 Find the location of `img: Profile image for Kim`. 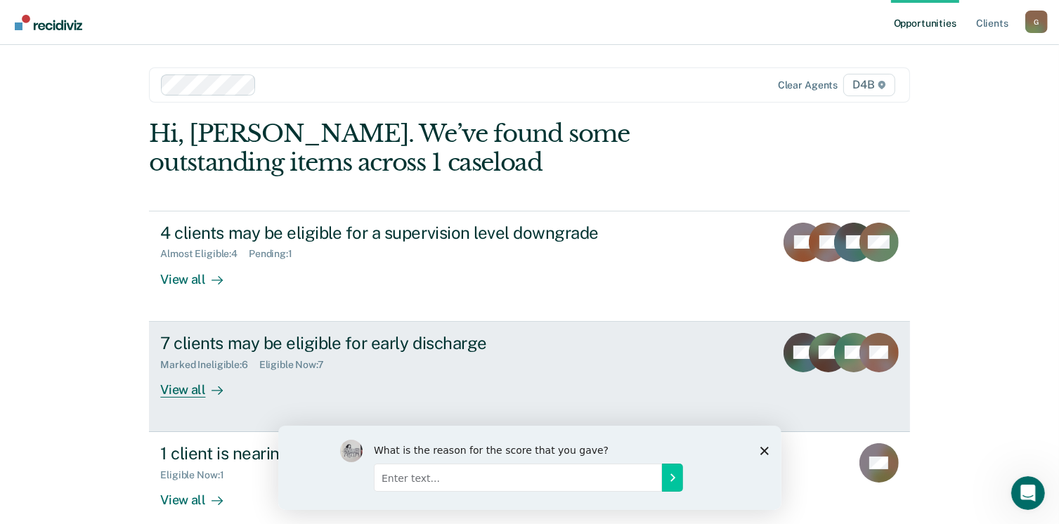

img: Profile image for Kim is located at coordinates (73, 25).